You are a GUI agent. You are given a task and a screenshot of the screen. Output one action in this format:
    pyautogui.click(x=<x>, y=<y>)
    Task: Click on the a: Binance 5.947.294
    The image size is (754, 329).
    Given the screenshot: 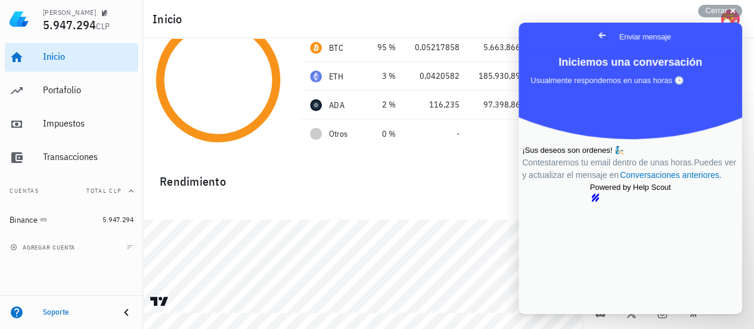 What is the action you would take?
    pyautogui.click(x=72, y=219)
    